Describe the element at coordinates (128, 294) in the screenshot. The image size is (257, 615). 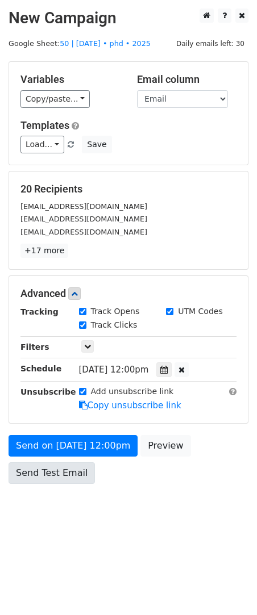
I see `h5: Advanced` at that location.